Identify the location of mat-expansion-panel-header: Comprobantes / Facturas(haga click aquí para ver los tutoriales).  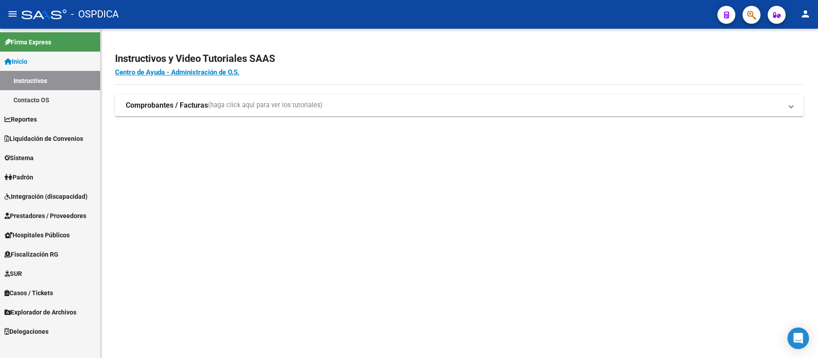
(459, 106).